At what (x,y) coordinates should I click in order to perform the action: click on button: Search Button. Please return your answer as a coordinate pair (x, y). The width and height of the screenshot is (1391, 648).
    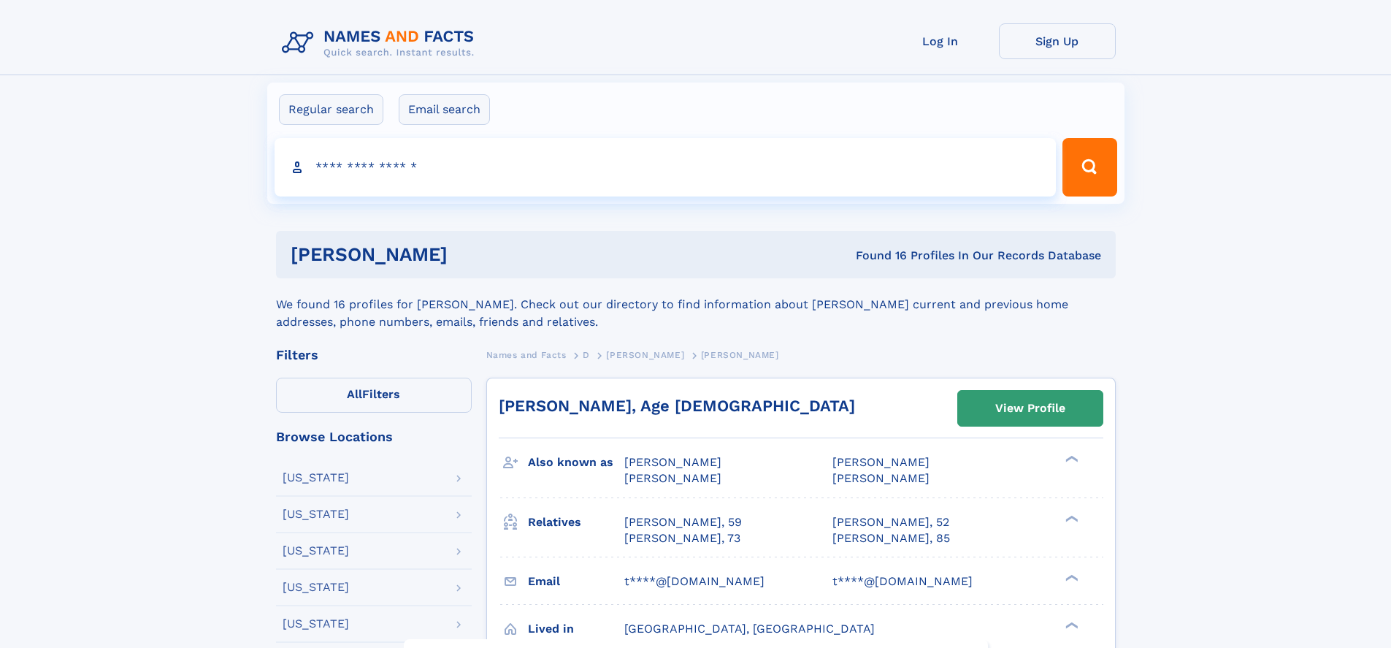
    Looking at the image, I should click on (1090, 167).